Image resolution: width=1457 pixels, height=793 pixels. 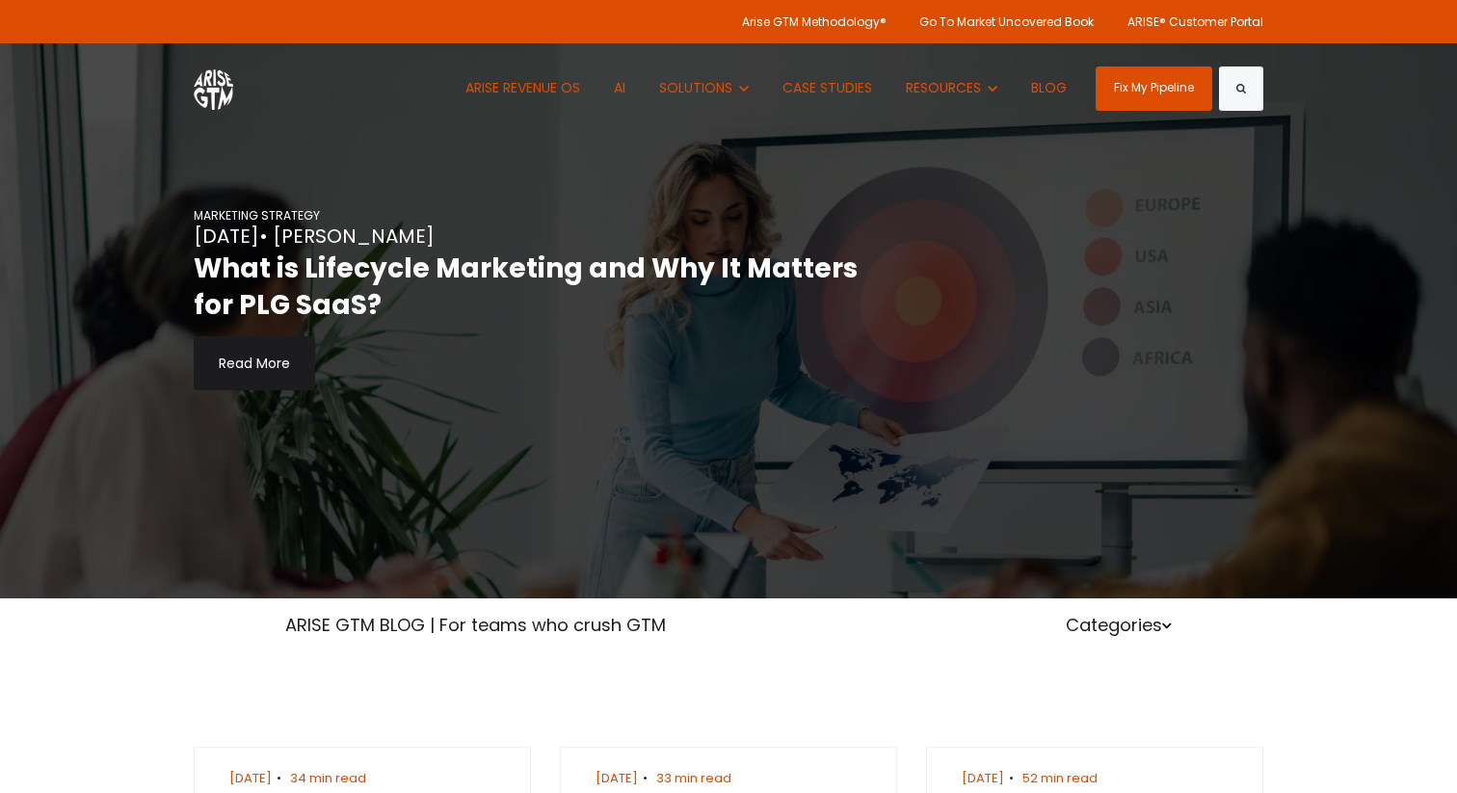 What do you see at coordinates (696, 88) in the screenshot?
I see `span: SOLUTIONS` at bounding box center [696, 88].